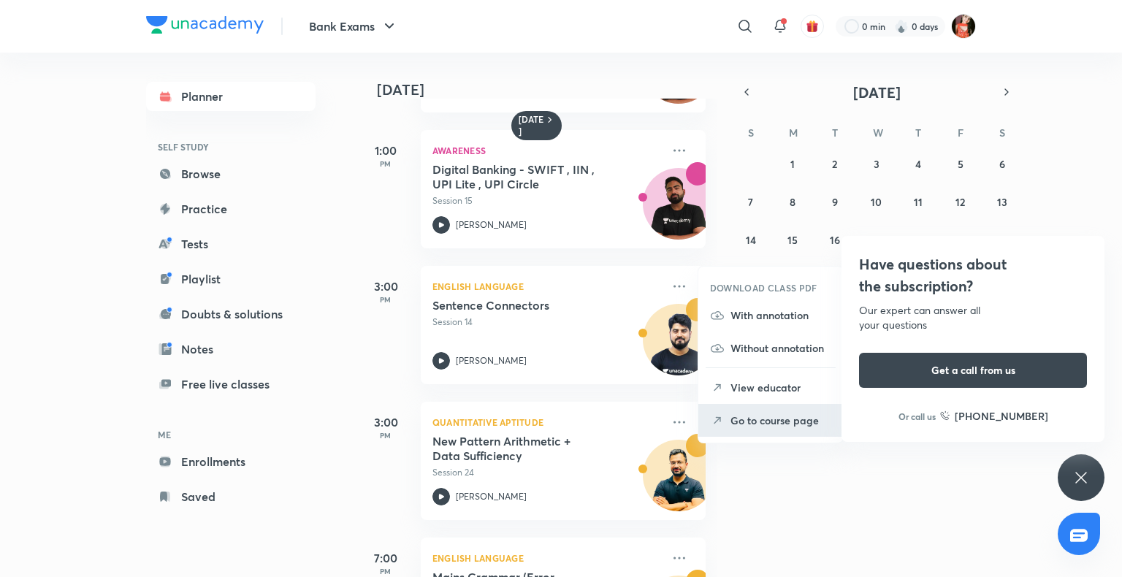  I want to click on button: Get a call from us, so click(973, 370).